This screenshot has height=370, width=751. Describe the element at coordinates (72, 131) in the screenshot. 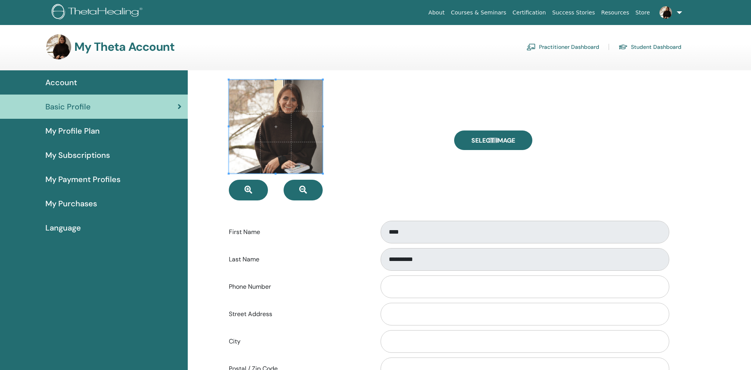

I see `span: My Profile Plan` at that location.